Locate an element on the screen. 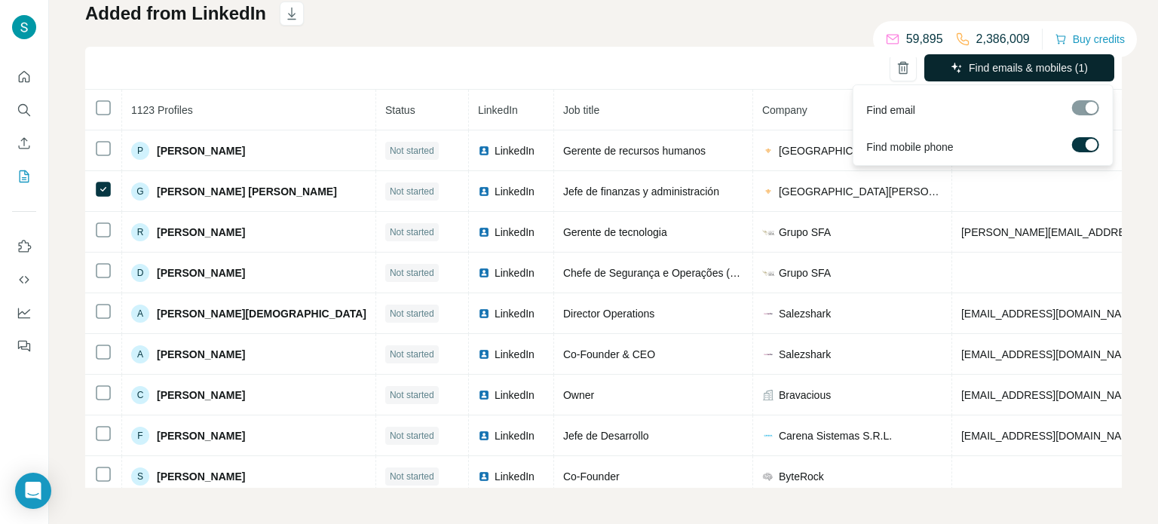 The height and width of the screenshot is (524, 1158). div: D is located at coordinates (140, 273).